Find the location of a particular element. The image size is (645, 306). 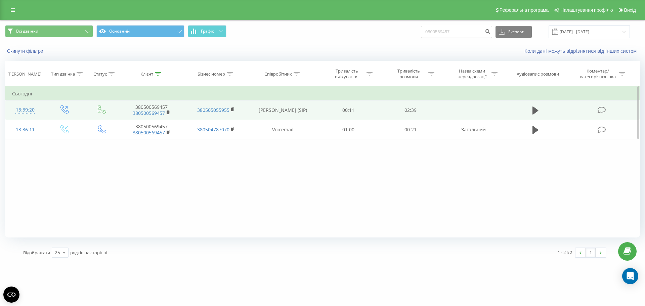

a: 1 is located at coordinates (590, 252).